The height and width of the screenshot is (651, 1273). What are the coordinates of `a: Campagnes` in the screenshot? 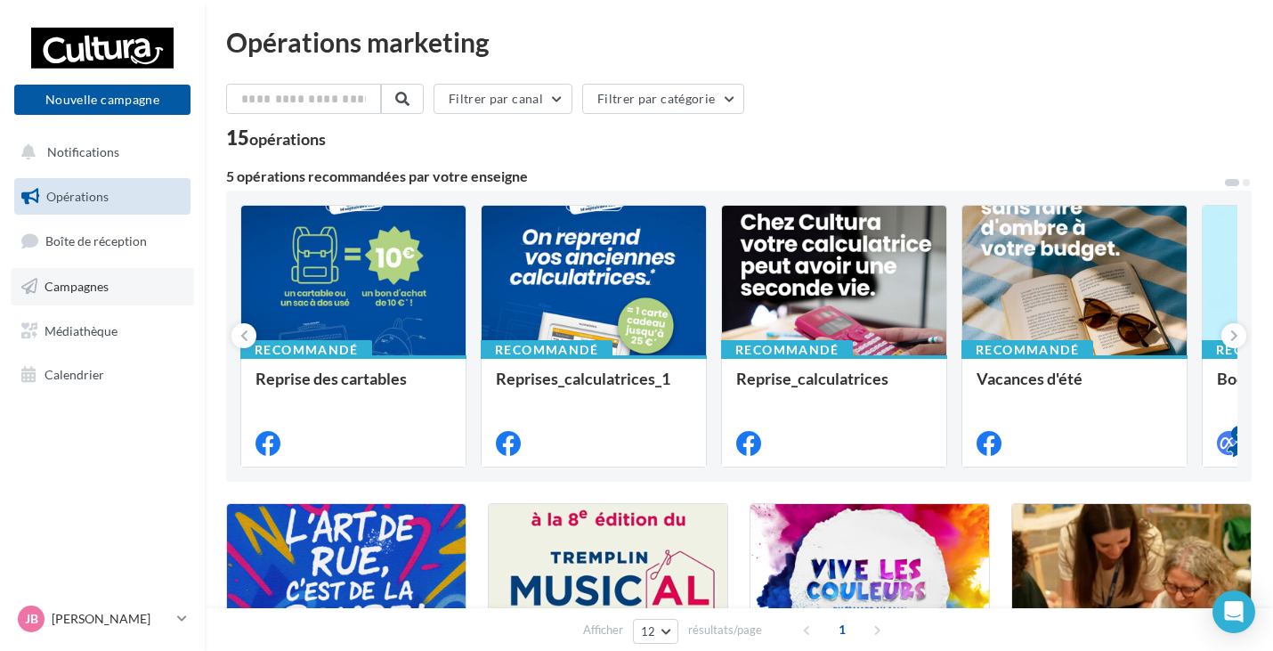 It's located at (102, 287).